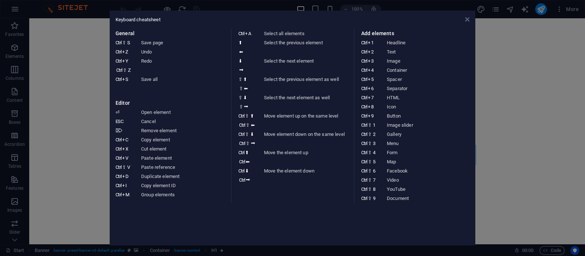 The width and height of the screenshot is (585, 256). Describe the element at coordinates (248, 33) in the screenshot. I see `i: A` at that location.